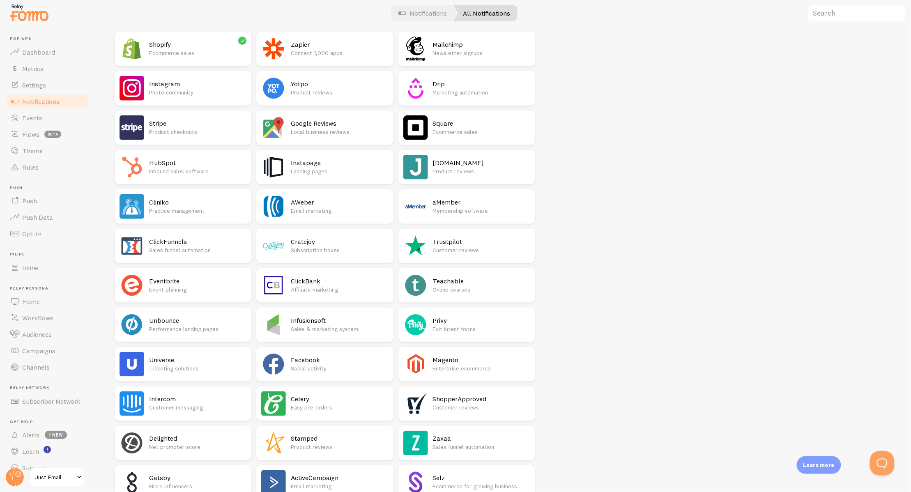  I want to click on span: Notifications, so click(41, 101).